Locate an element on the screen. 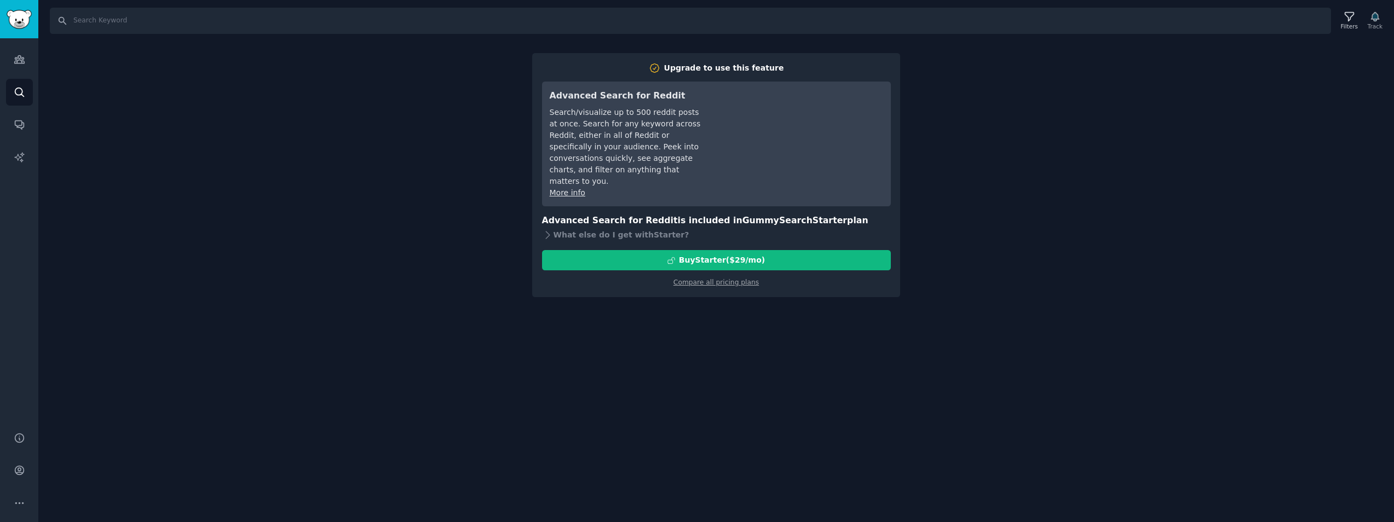 The image size is (1394, 522). img: GummySearch logo is located at coordinates (19, 19).